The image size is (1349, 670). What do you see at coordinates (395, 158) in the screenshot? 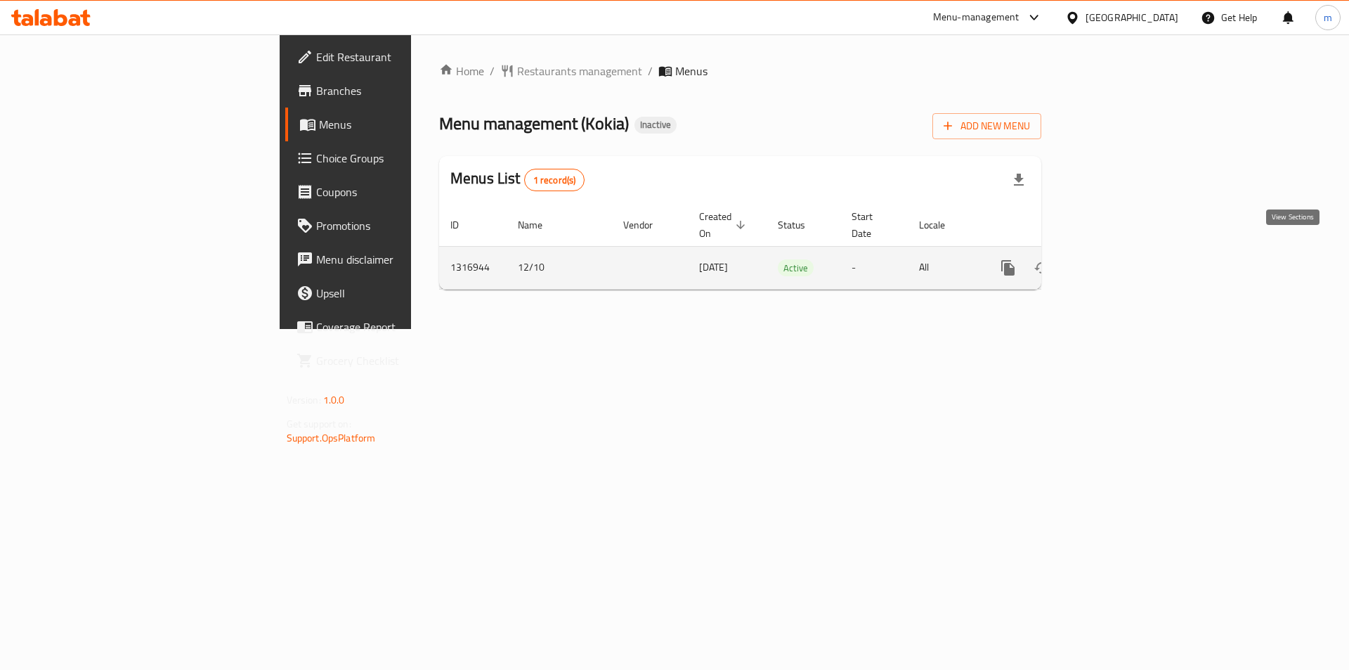
I see `a: Choice Groups` at bounding box center [395, 158].